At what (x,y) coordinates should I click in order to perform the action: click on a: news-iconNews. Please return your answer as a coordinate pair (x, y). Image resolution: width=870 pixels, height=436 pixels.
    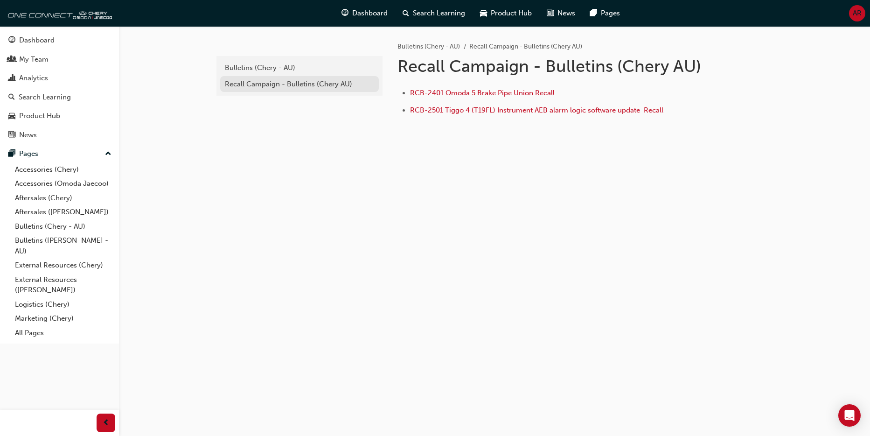
    Looking at the image, I should click on (561, 13).